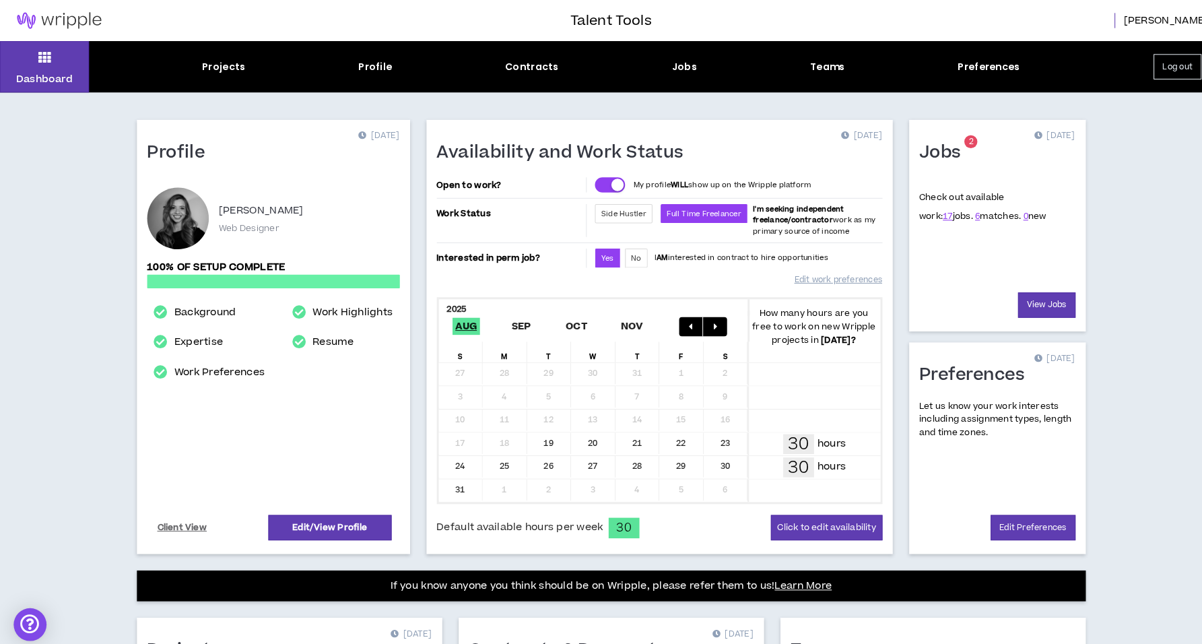 This screenshot has height=644, width=1202. I want to click on div: Karla V., so click(175, 215).